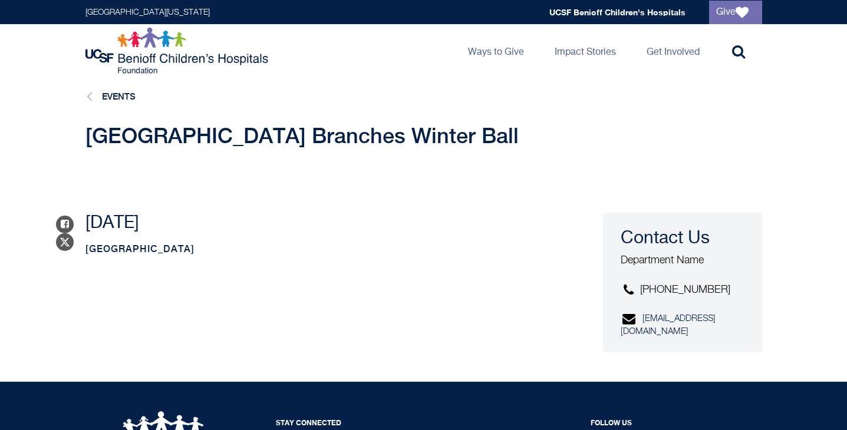  What do you see at coordinates (736, 12) in the screenshot?
I see `a: Give` at bounding box center [736, 12].